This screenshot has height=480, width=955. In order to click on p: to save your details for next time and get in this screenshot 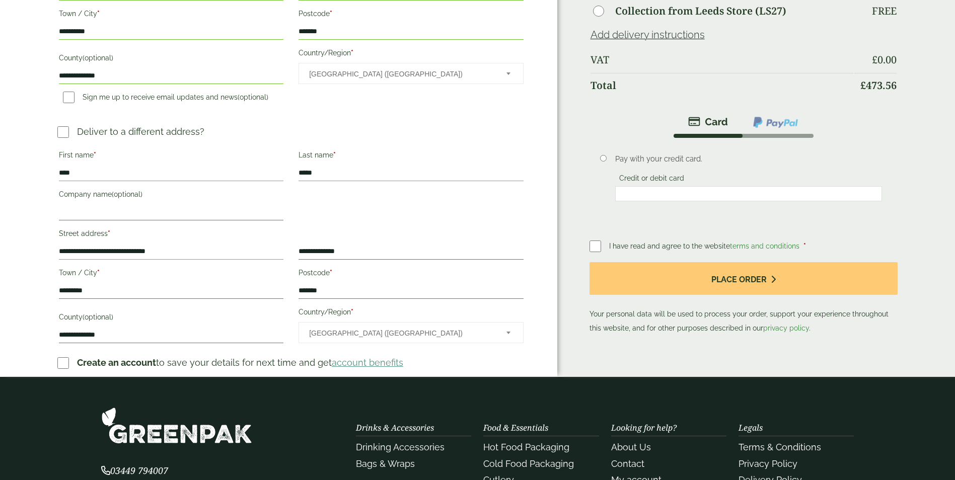, I will do `click(240, 362)`.